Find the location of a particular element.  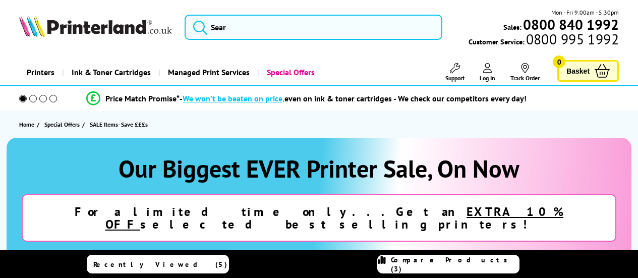

span: 0800 995 1992 is located at coordinates (571, 39).